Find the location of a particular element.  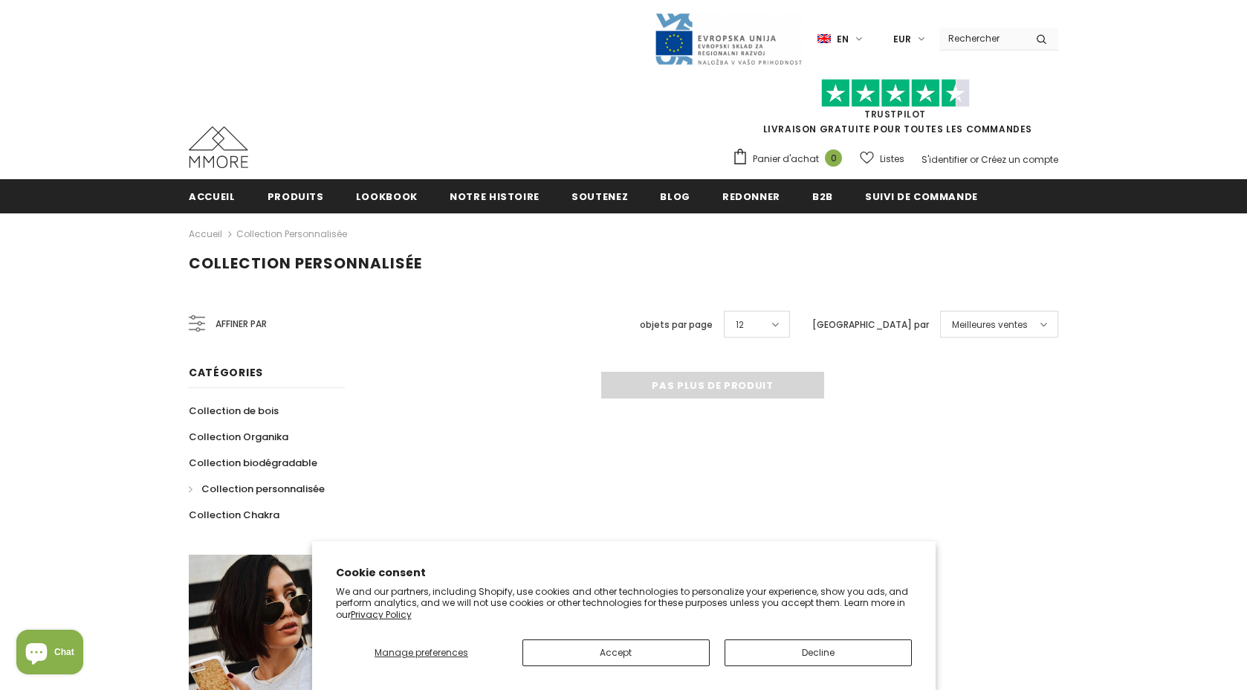

span: Manage preferences is located at coordinates (421, 652).